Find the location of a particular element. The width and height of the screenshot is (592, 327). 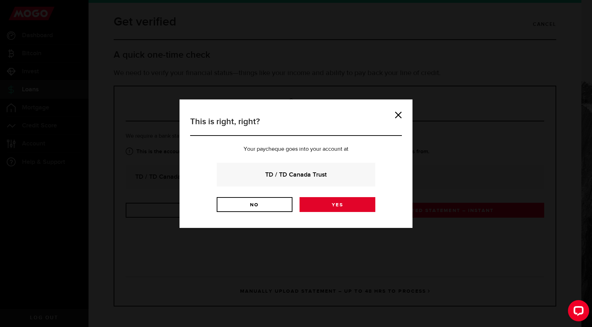

h3: This is right, right? is located at coordinates (296, 126).